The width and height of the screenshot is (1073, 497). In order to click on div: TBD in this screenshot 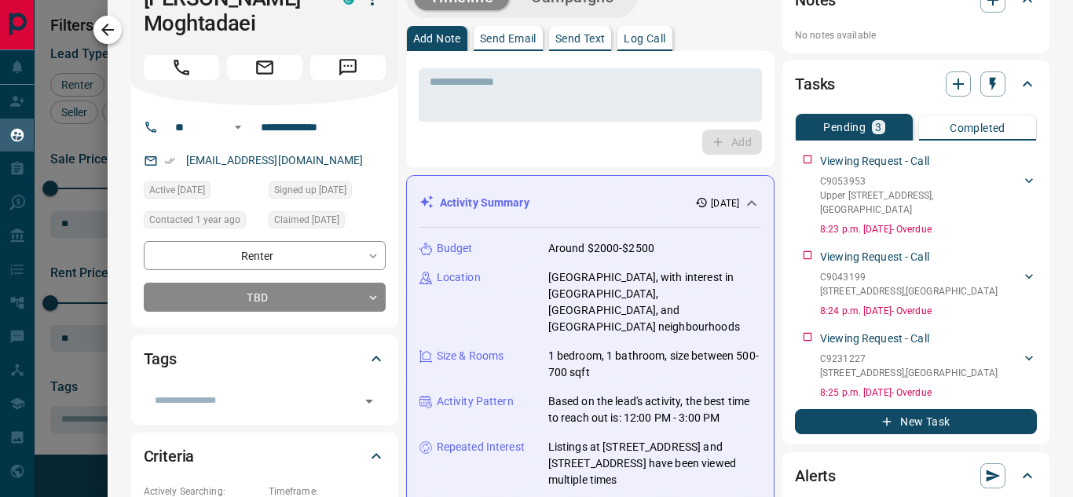, I will do `click(265, 297)`.